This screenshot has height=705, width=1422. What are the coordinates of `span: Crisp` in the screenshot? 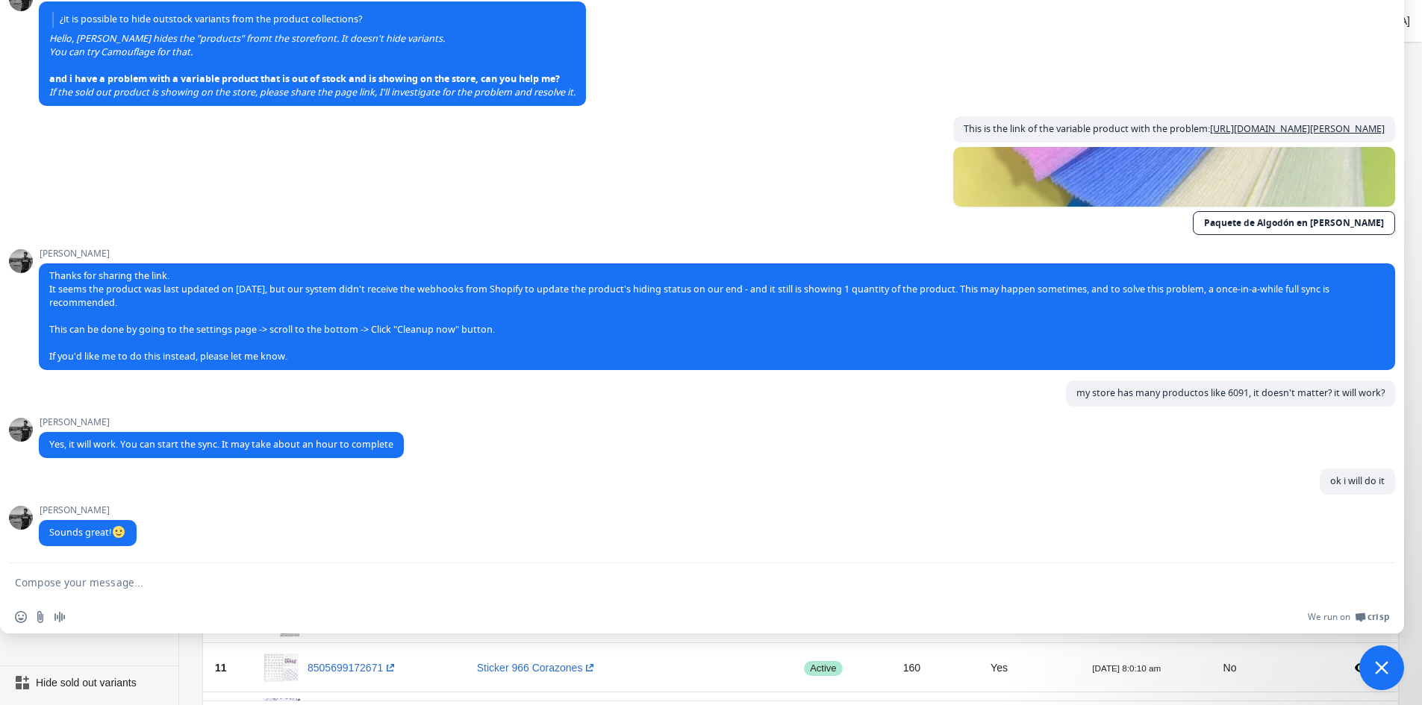 It's located at (1378, 617).